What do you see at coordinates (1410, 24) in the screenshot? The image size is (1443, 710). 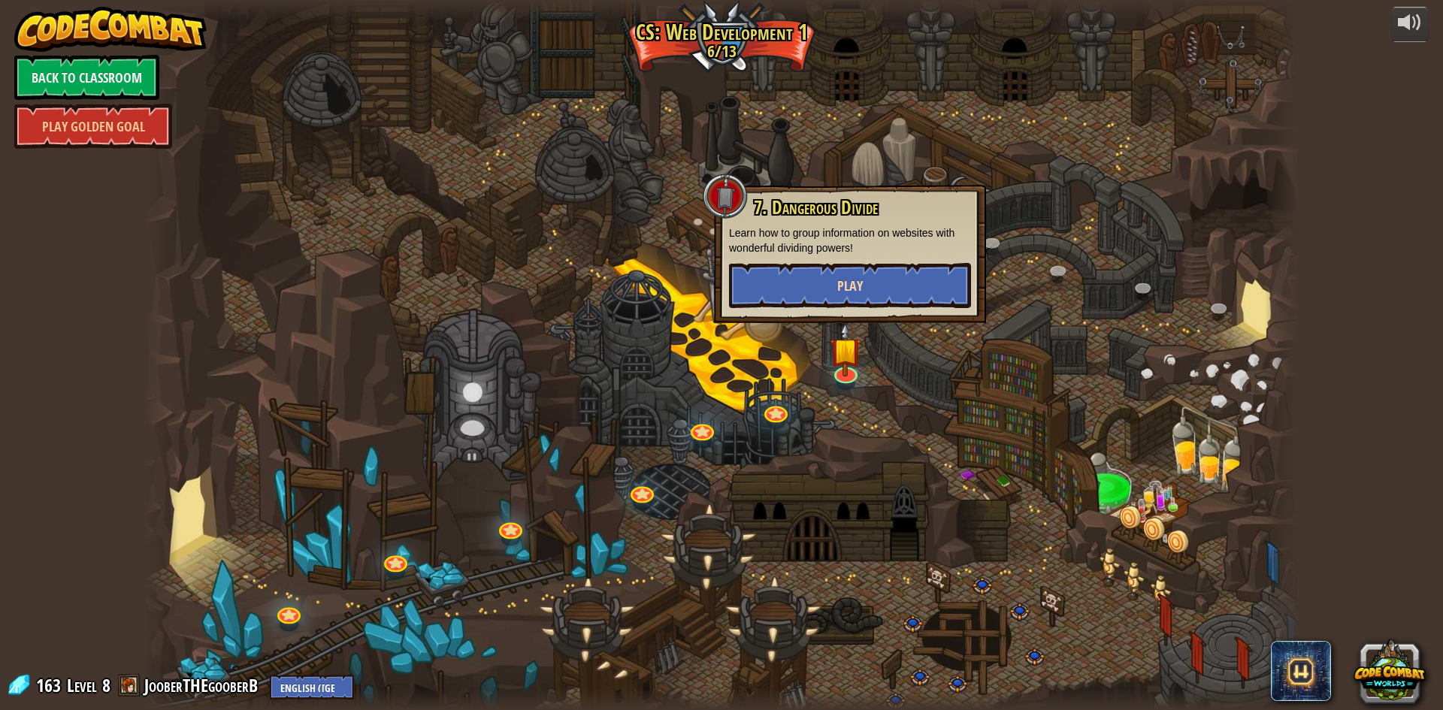 I see `button: Adjust volume` at bounding box center [1410, 24].